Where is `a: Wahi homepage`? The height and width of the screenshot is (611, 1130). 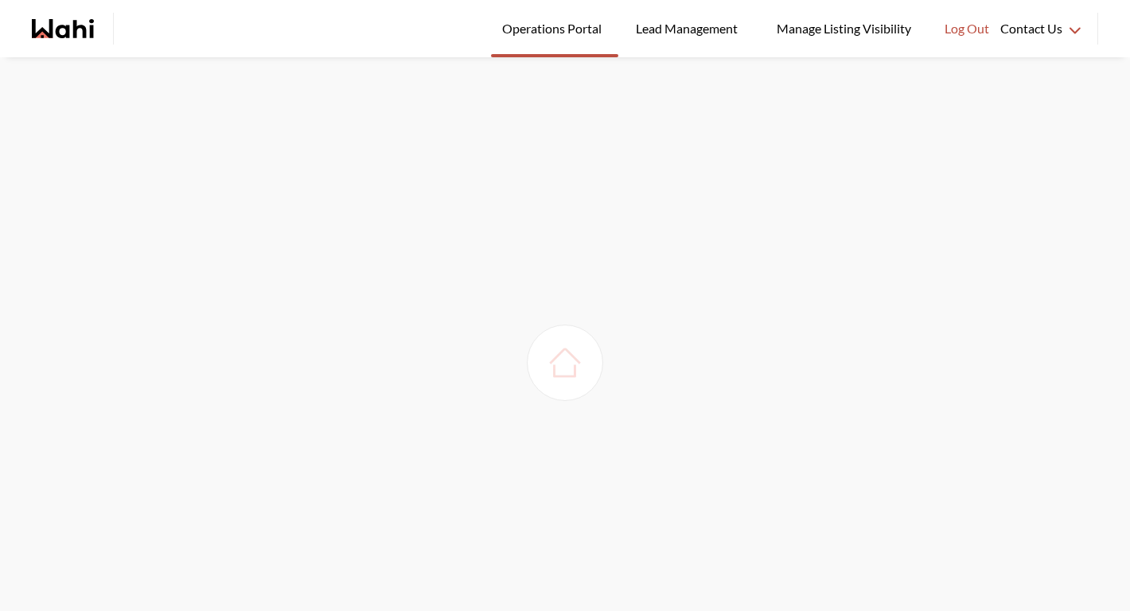
a: Wahi homepage is located at coordinates (63, 29).